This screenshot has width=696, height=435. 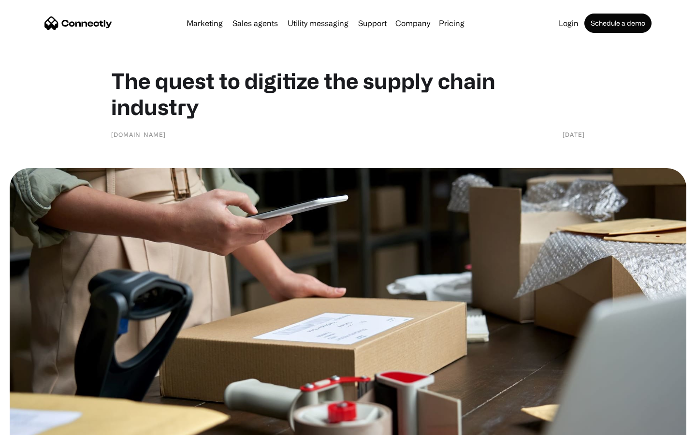 I want to click on aside: Language selected: English, so click(x=34, y=425).